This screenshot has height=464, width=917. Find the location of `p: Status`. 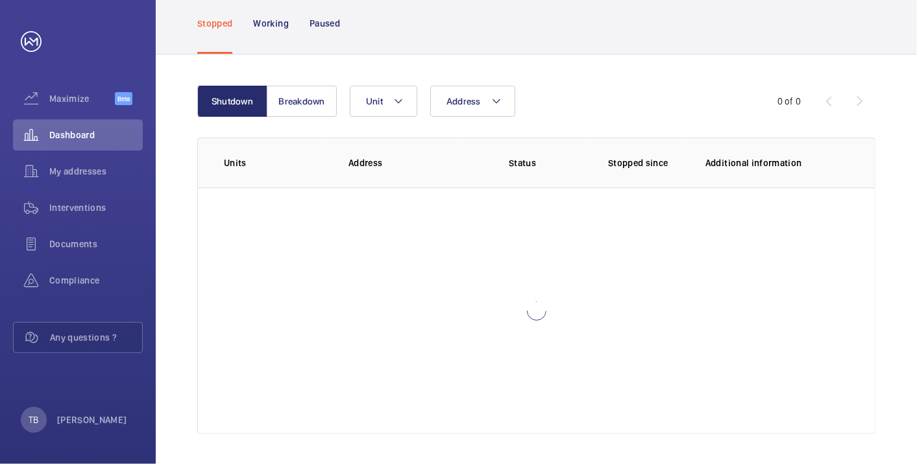

p: Status is located at coordinates (522, 163).